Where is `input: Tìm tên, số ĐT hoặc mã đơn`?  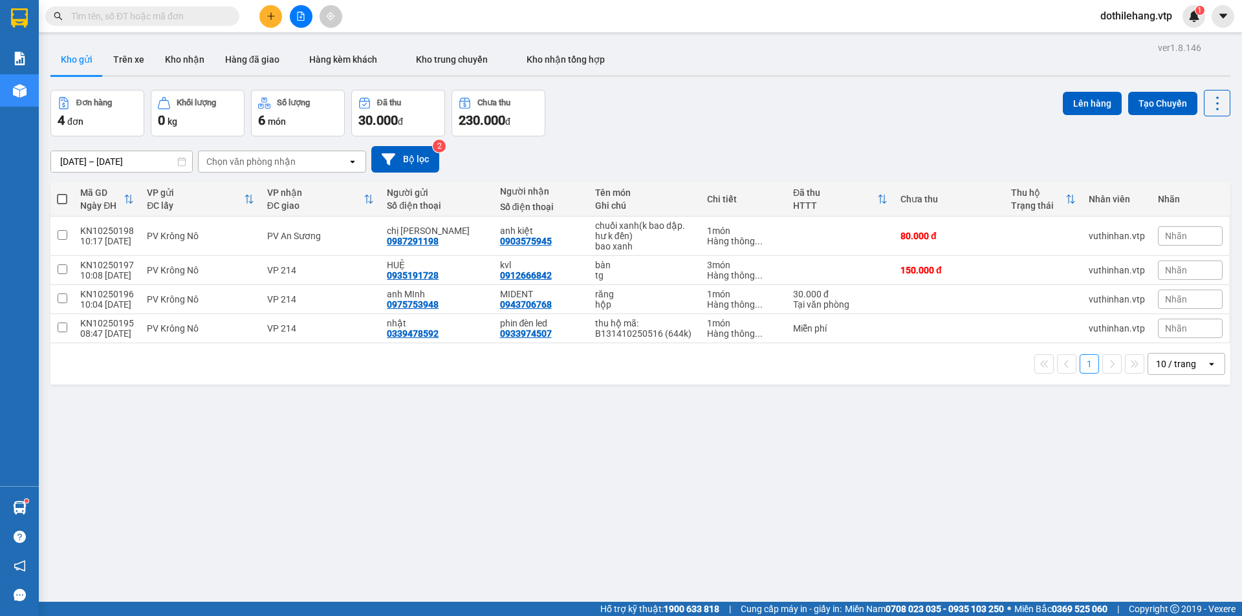
input: Tìm tên, số ĐT hoặc mã đơn is located at coordinates (147, 16).